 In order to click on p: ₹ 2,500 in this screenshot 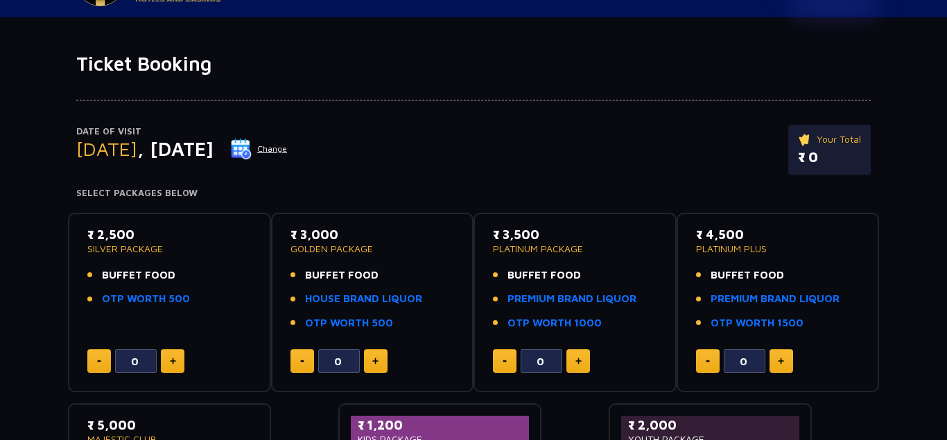, I will do `click(169, 234)`.